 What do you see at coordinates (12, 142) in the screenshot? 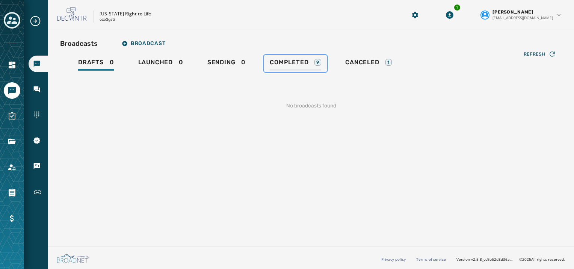
I see `a: Navigate to Files` at bounding box center [12, 142].